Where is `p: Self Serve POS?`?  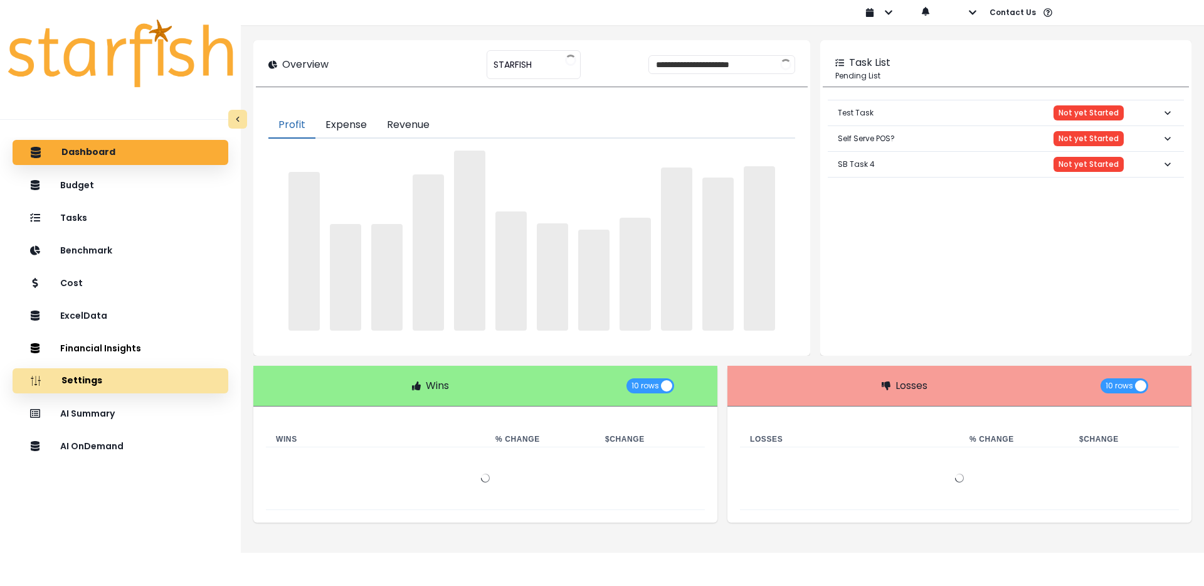 p: Self Serve POS? is located at coordinates (866, 139).